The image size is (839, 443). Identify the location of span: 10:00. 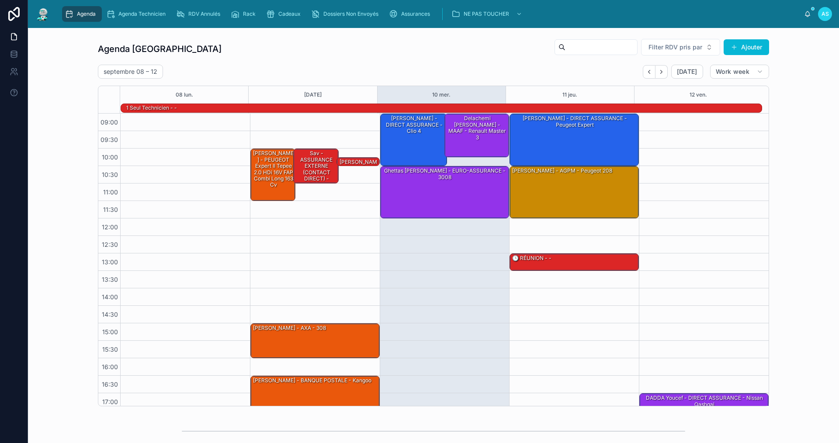
(110, 157).